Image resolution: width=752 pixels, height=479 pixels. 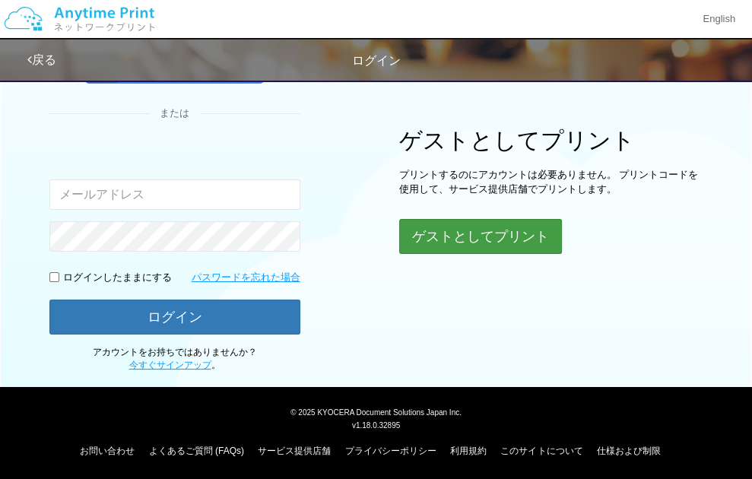 I want to click on span: ログイン, so click(x=376, y=60).